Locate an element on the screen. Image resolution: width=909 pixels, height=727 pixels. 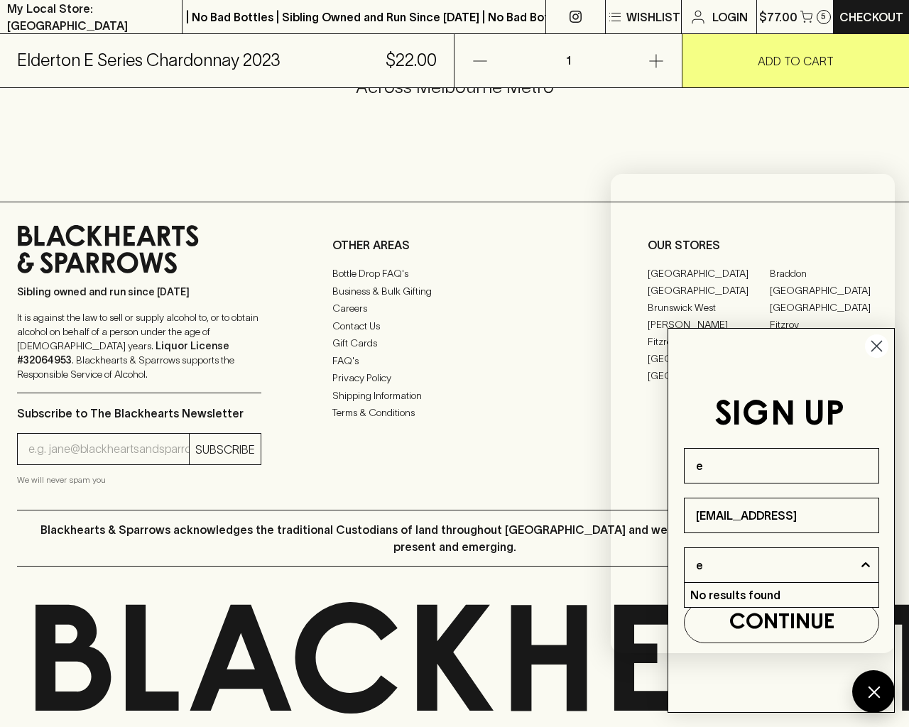
a: Bottle Drop FAQ's is located at coordinates (455, 274).